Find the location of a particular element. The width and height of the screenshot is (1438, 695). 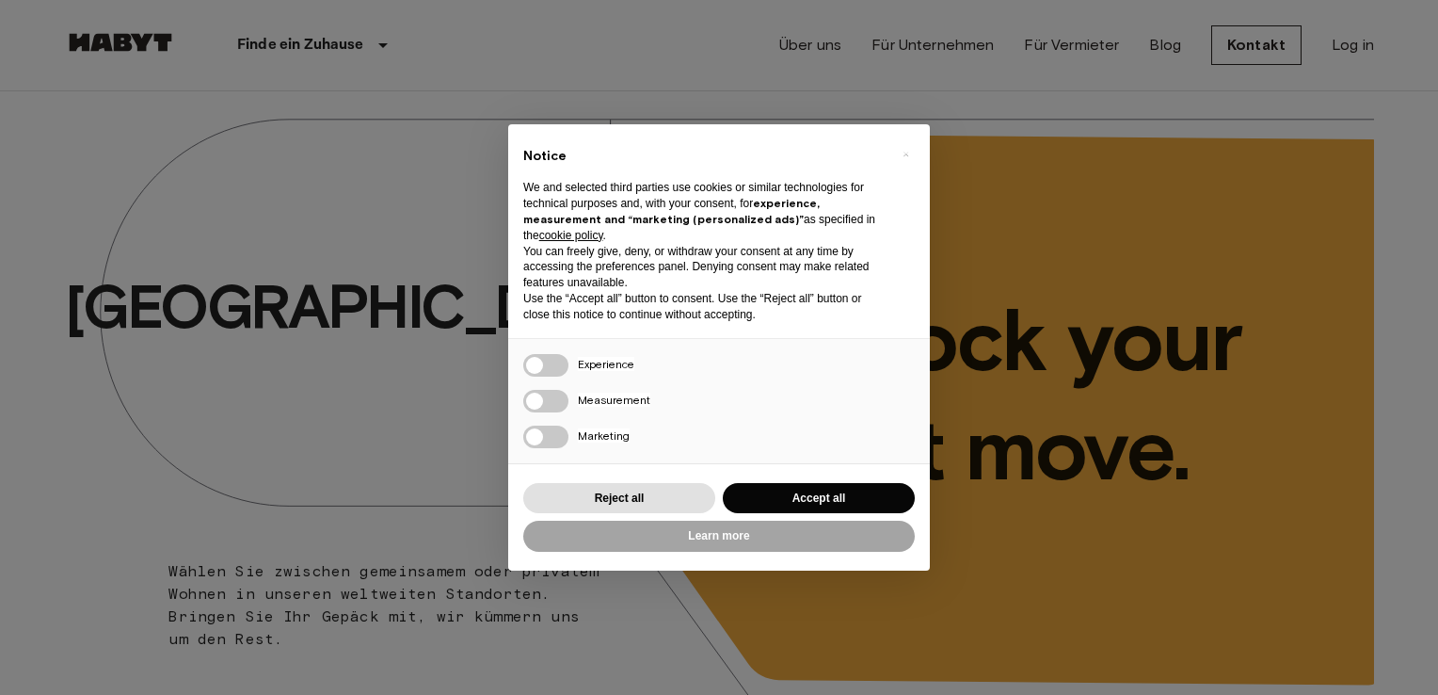

a: cookie policy is located at coordinates (571, 235).